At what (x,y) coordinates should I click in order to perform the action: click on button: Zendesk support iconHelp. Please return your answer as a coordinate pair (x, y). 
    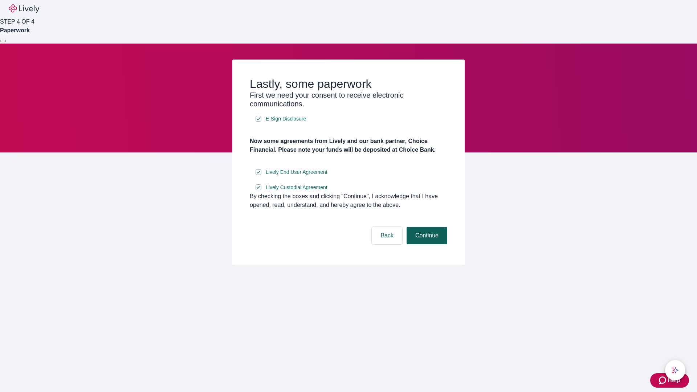
    Looking at the image, I should click on (669, 380).